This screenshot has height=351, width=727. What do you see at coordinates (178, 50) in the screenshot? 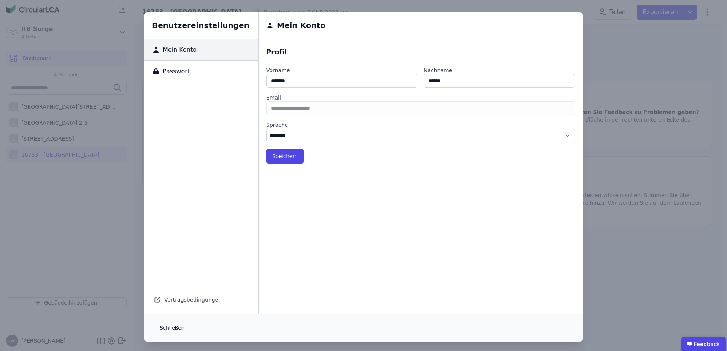
I see `span: Mein Konto` at bounding box center [178, 50].